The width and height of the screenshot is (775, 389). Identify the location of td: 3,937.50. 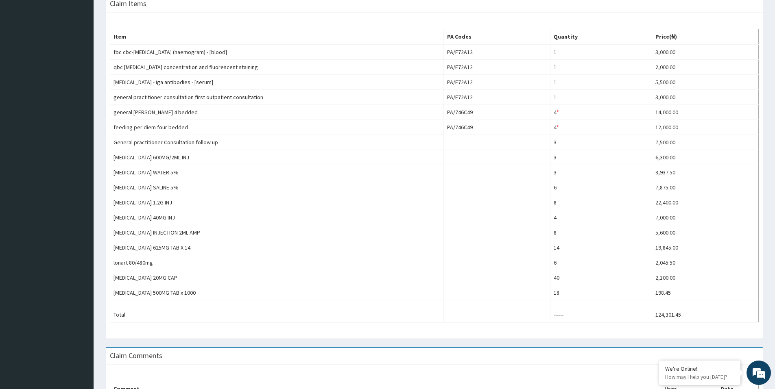
(705, 173).